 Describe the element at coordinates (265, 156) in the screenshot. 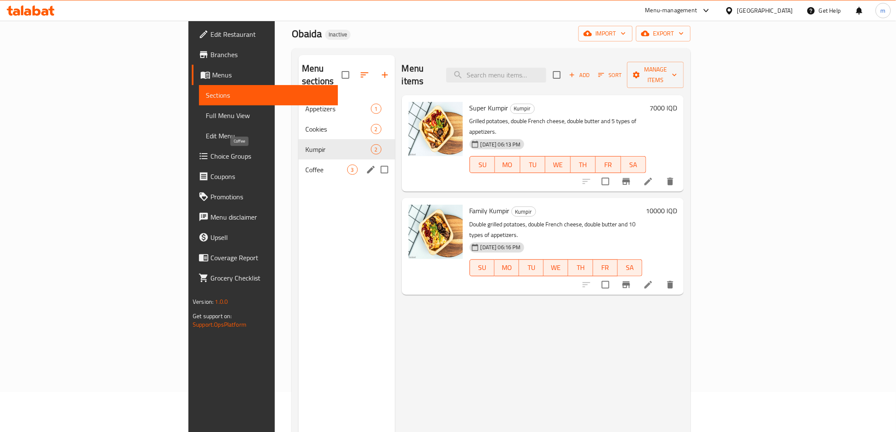

I see `a: Choice Groups` at that location.